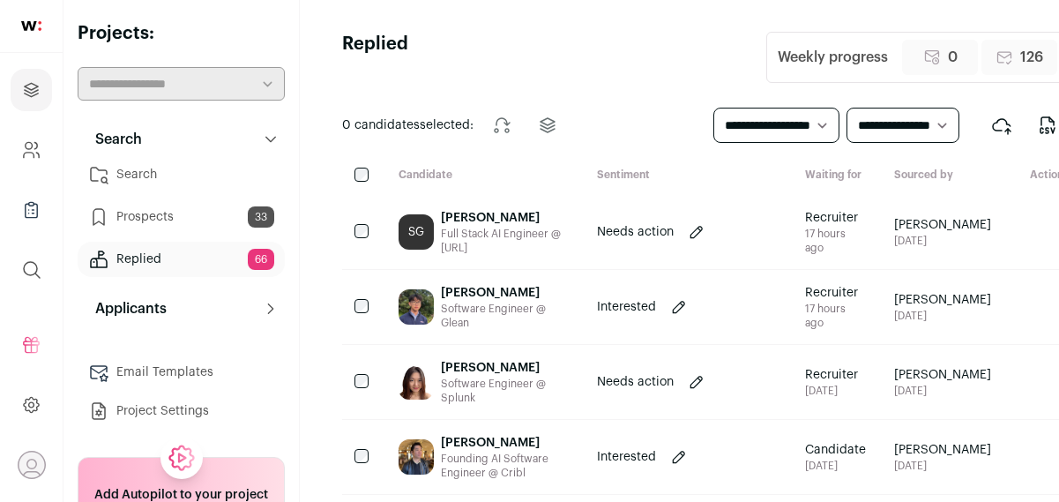 The image size is (1059, 502). What do you see at coordinates (1001, 125) in the screenshot?
I see `button: Export to ATS` at bounding box center [1001, 125].